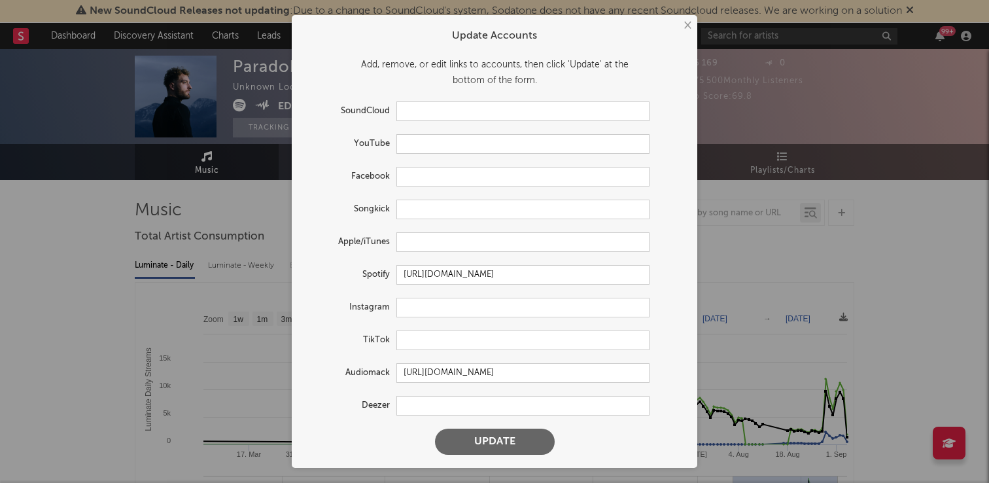  What do you see at coordinates (351, 177) in the screenshot?
I see `label: Facebook` at bounding box center [351, 177].